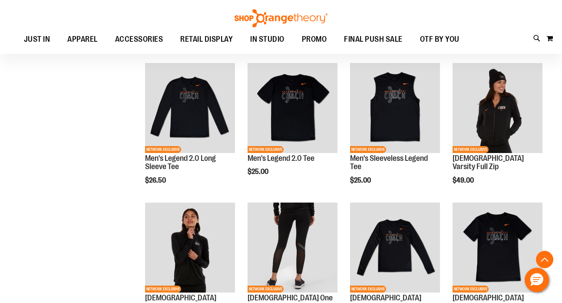 This screenshot has width=562, height=303. I want to click on span: ACCESSORIES, so click(139, 39).